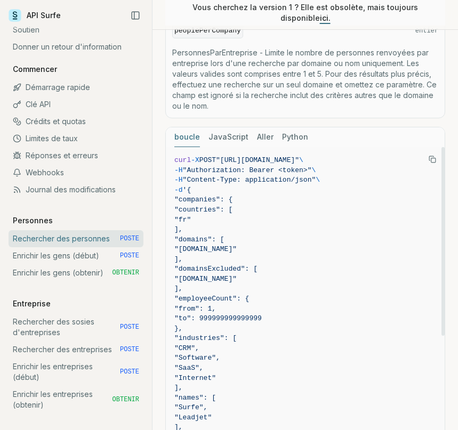 The height and width of the screenshot is (430, 458). I want to click on font: Enrichir les gens (début), so click(56, 255).